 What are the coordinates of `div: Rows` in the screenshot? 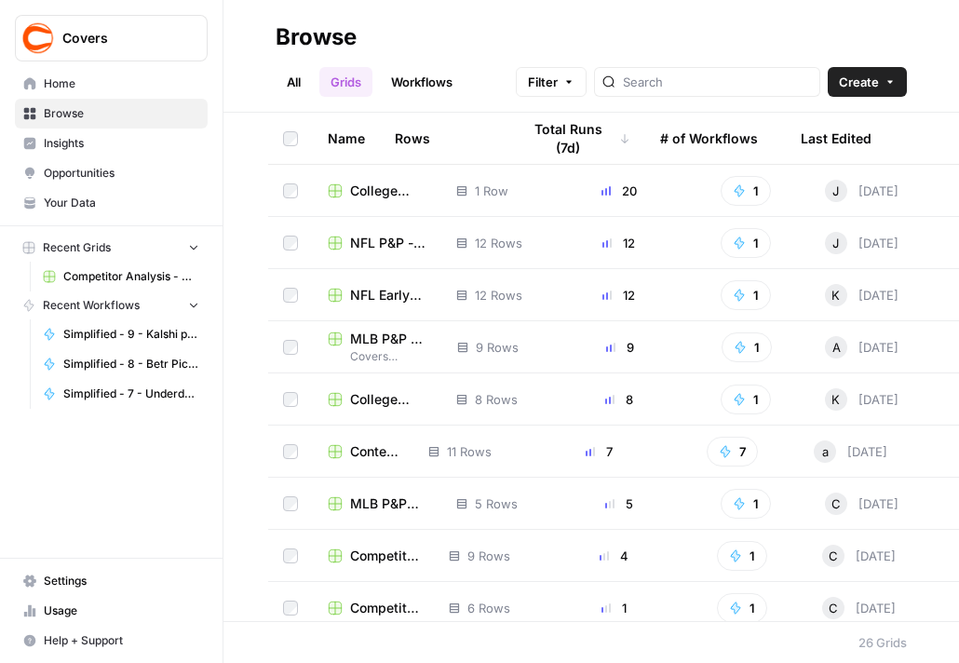 It's located at (412, 138).